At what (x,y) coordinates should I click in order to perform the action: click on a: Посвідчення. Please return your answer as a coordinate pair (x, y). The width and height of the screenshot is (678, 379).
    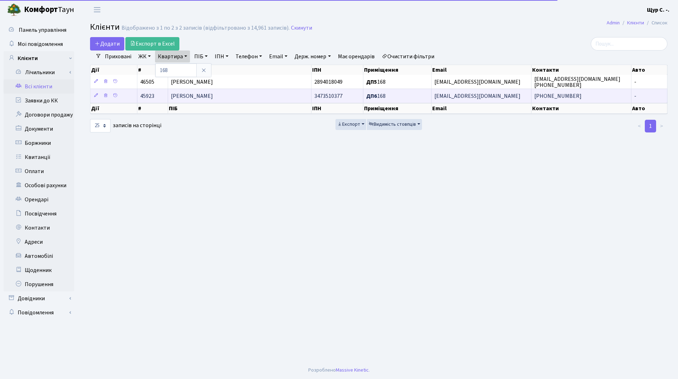
    Looking at the image, I should click on (39, 214).